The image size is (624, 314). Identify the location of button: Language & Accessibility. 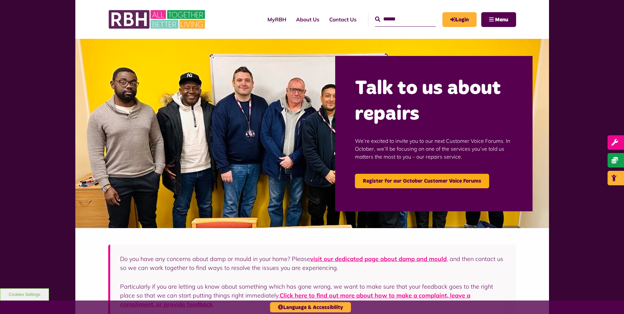
(311, 307).